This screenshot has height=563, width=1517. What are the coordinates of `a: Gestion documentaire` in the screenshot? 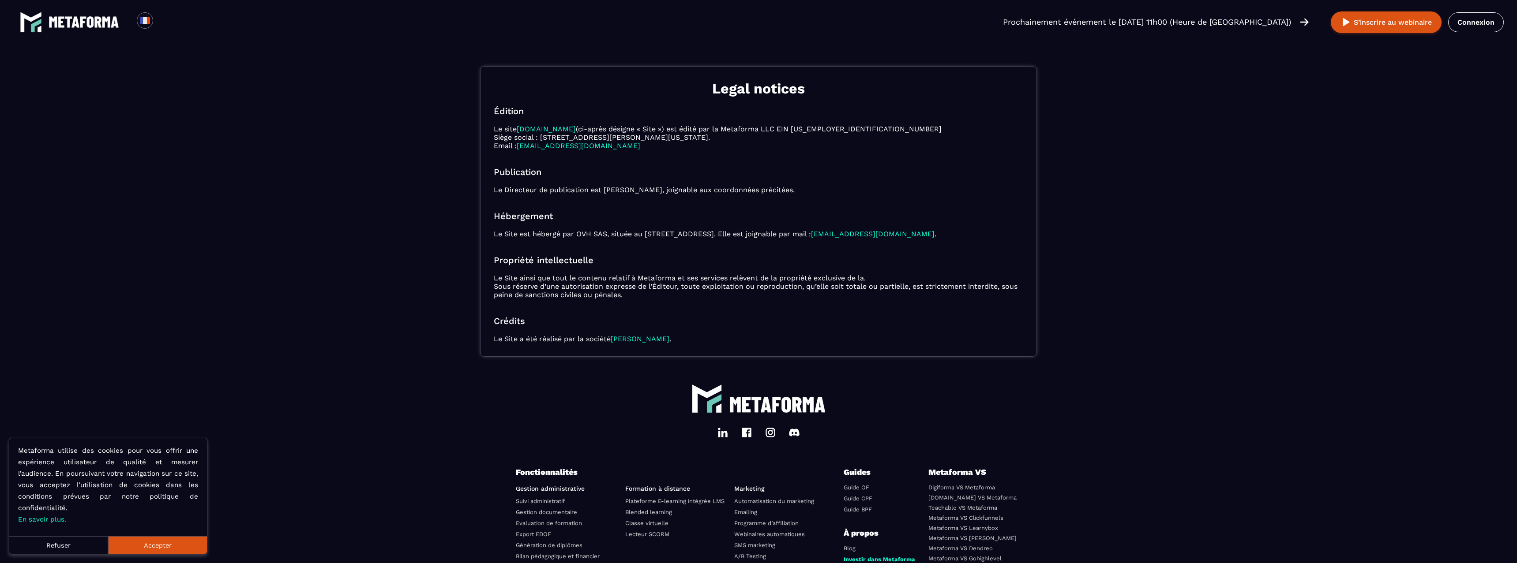 It's located at (546, 512).